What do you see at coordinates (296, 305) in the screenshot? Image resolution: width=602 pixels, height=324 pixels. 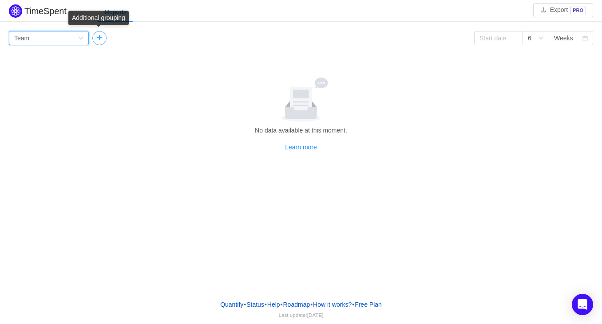 I see `a: Roadmap` at bounding box center [296, 305].